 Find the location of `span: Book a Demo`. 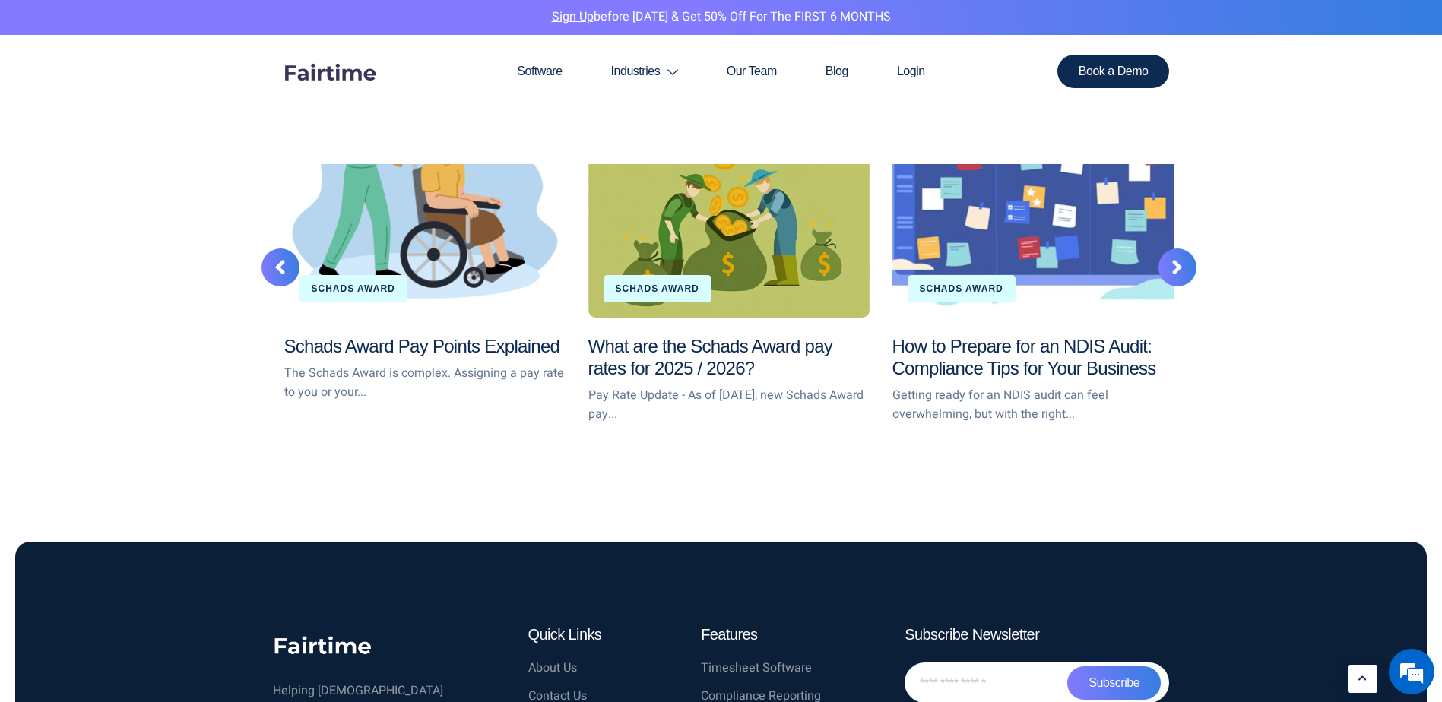

span: Book a Demo is located at coordinates (1113, 71).